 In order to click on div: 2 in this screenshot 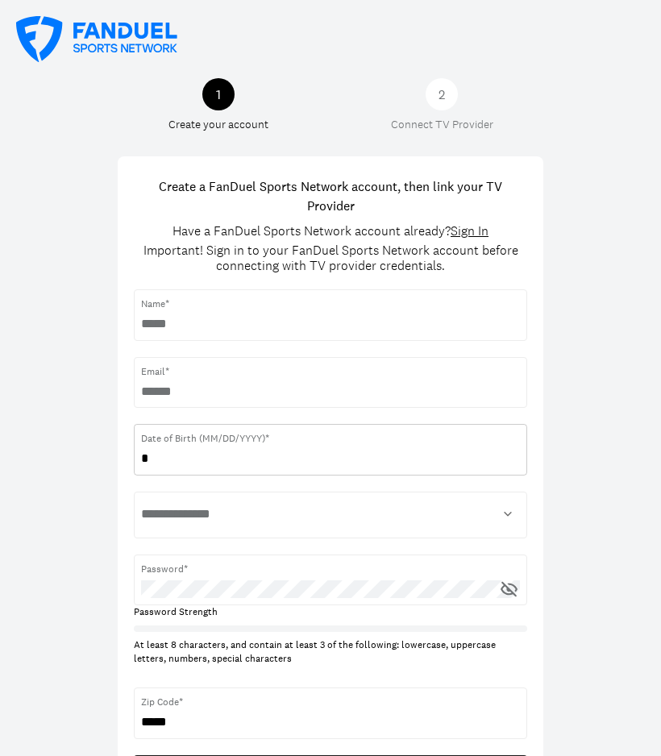, I will do `click(442, 94)`.